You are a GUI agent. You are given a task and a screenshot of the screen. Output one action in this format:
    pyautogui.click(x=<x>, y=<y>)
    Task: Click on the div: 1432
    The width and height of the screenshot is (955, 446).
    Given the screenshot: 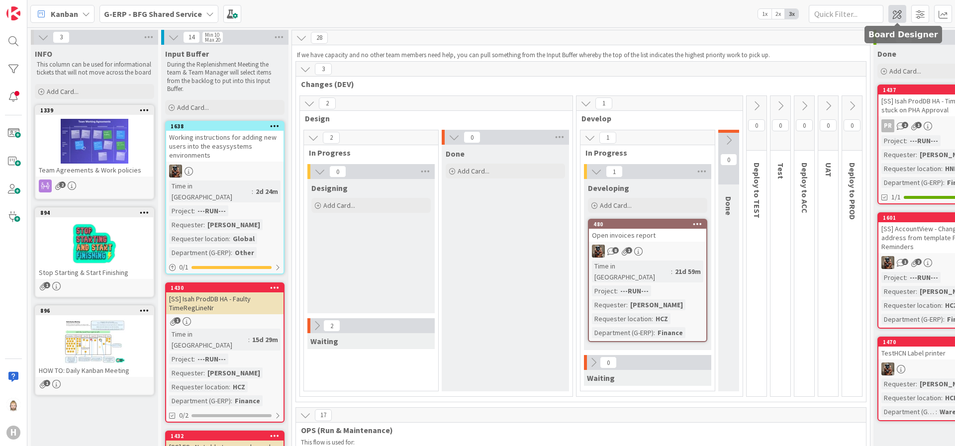 What is the action you would take?
    pyautogui.click(x=227, y=436)
    